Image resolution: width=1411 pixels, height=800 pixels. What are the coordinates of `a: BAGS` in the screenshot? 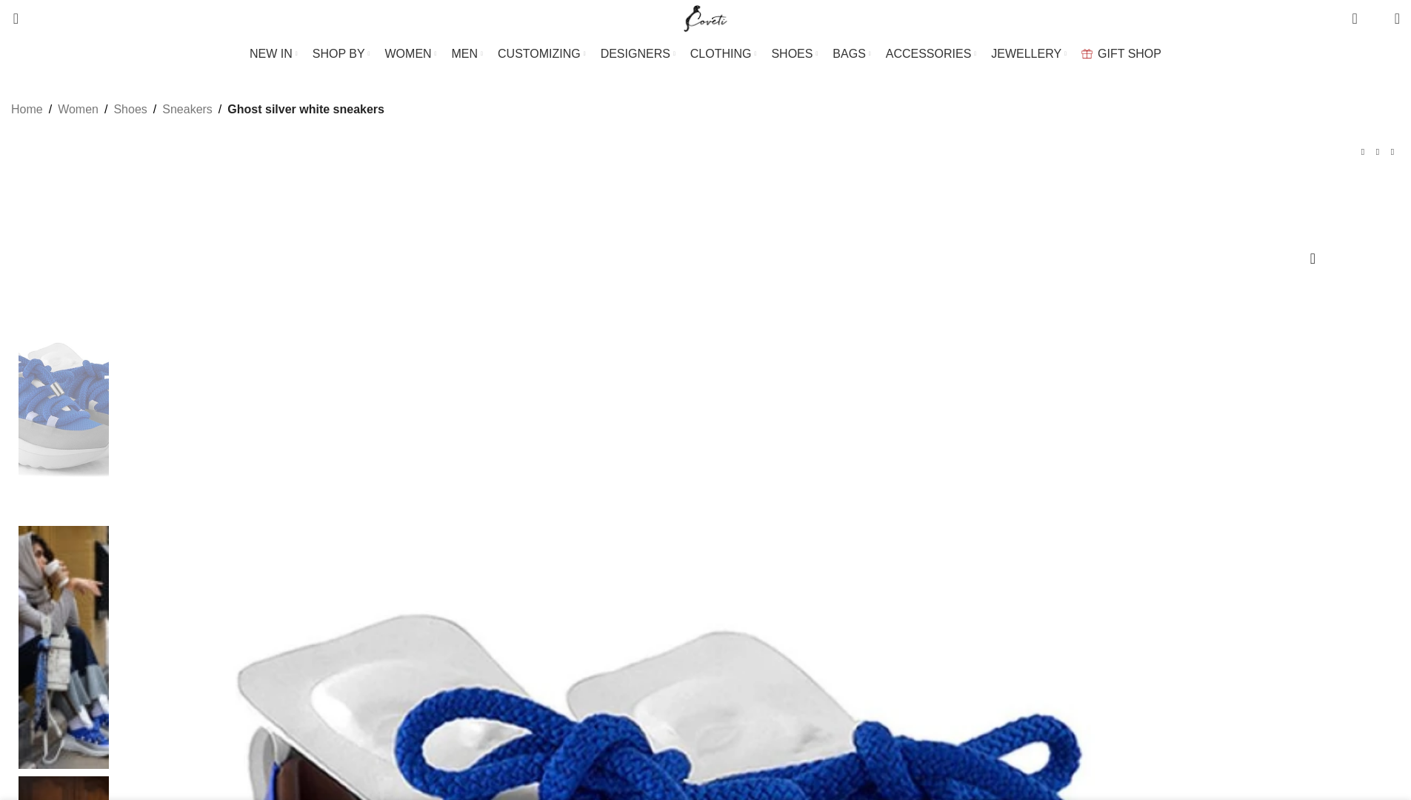 It's located at (851, 54).